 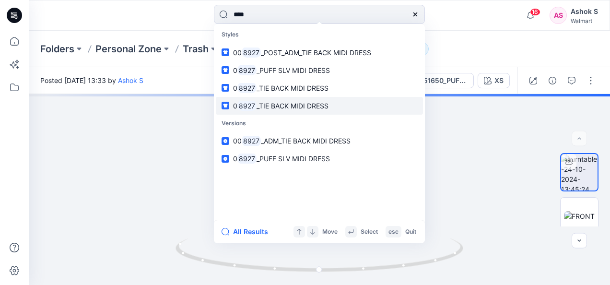 What do you see at coordinates (446, 81) in the screenshot?
I see `div: 51650_PUFF SLV MINI DRESS` at bounding box center [446, 81].